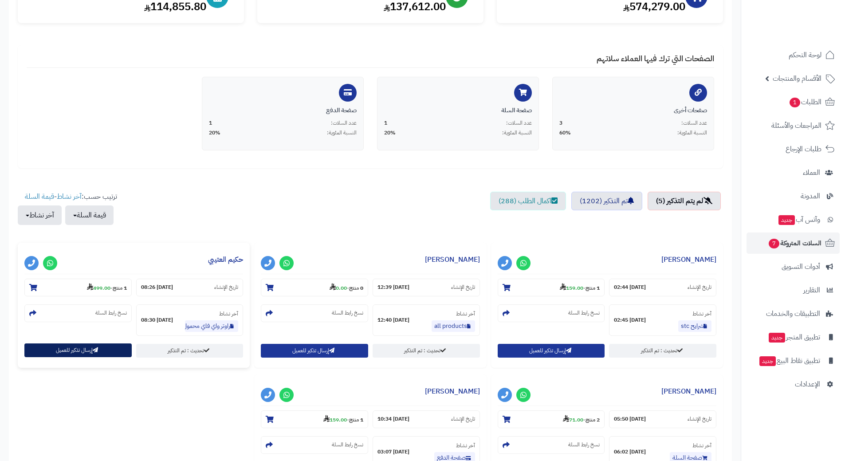 This screenshot has height=461, width=845. What do you see at coordinates (39, 215) in the screenshot?
I see `button: آخر نشاط` at bounding box center [39, 215].